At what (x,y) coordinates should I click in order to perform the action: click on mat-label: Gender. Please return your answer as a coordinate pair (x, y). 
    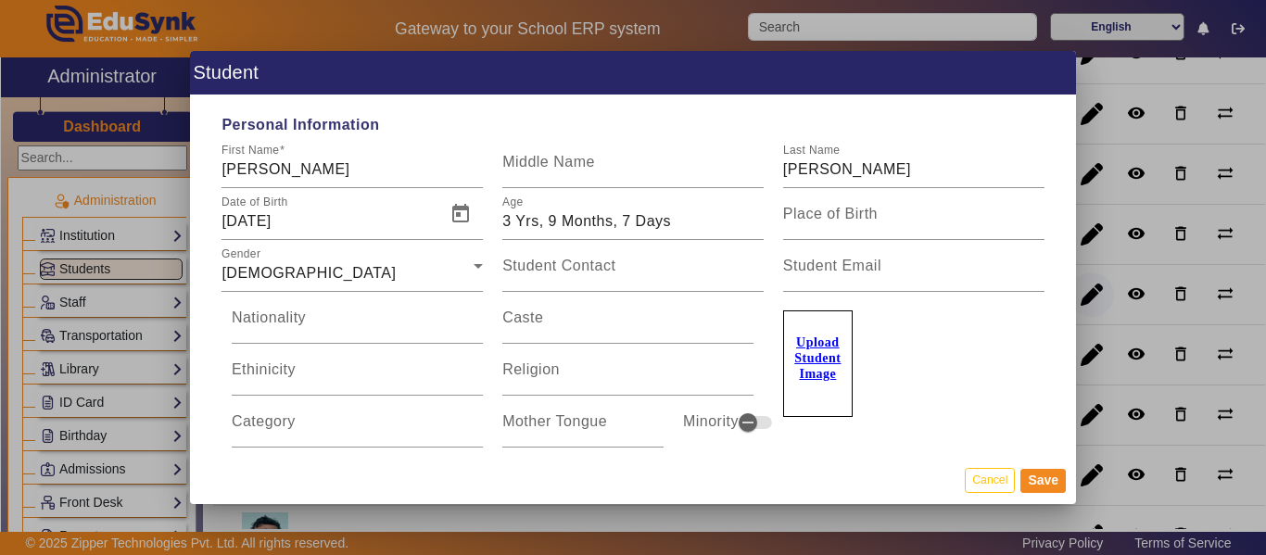
    Looking at the image, I should click on (241, 254).